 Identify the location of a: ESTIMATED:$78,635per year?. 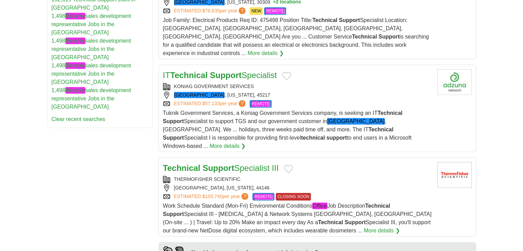
(210, 11).